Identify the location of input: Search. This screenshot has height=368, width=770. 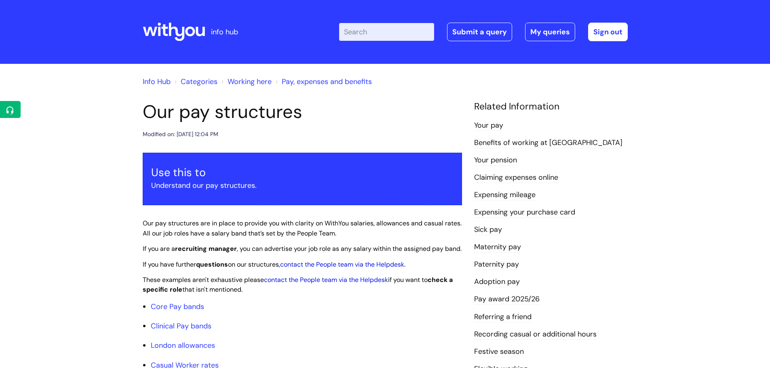
(387, 32).